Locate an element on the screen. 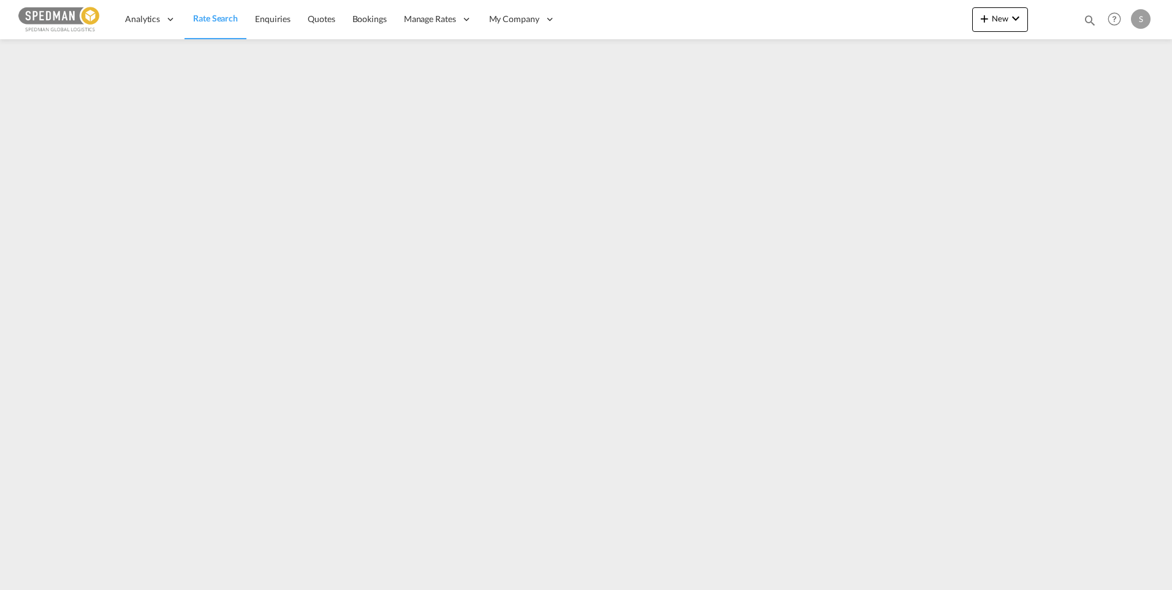 The width and height of the screenshot is (1172, 590). md-icon: icon-chevron-down is located at coordinates (1016, 18).